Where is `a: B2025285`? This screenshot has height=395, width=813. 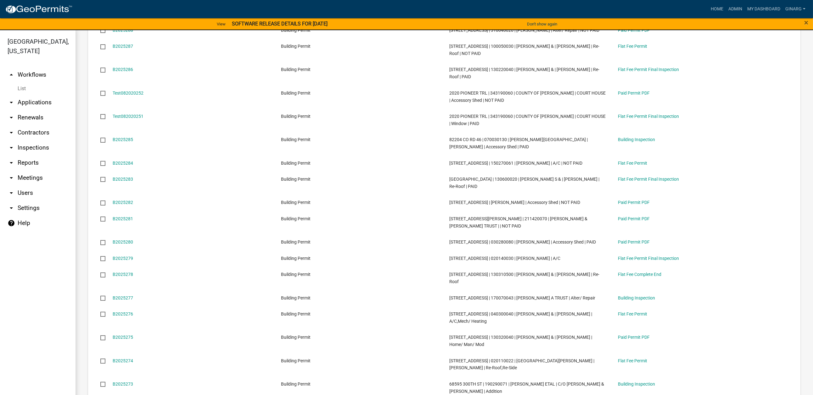
a: B2025285 is located at coordinates (123, 140).